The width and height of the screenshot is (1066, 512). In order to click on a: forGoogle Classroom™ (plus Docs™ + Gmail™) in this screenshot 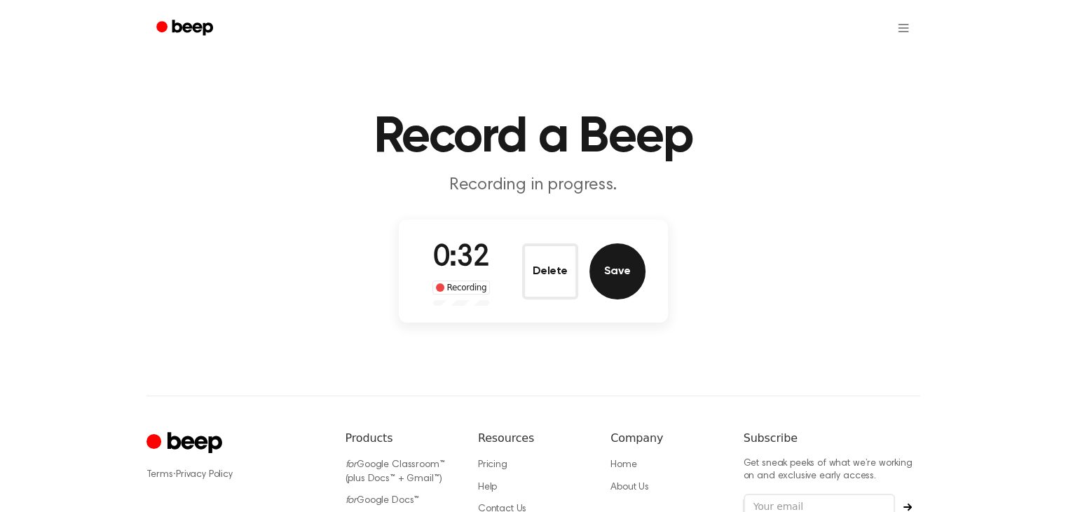, I will do `click(395, 472)`.